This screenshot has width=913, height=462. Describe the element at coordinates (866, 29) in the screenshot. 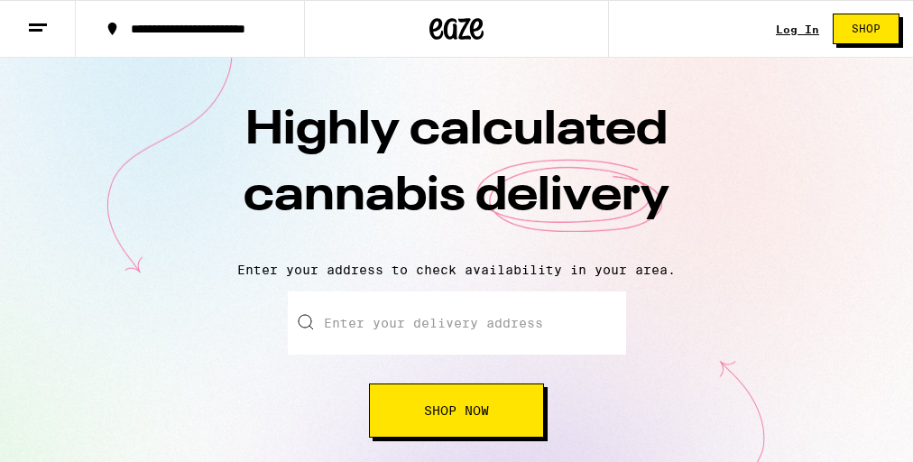

I see `button: Shop` at that location.